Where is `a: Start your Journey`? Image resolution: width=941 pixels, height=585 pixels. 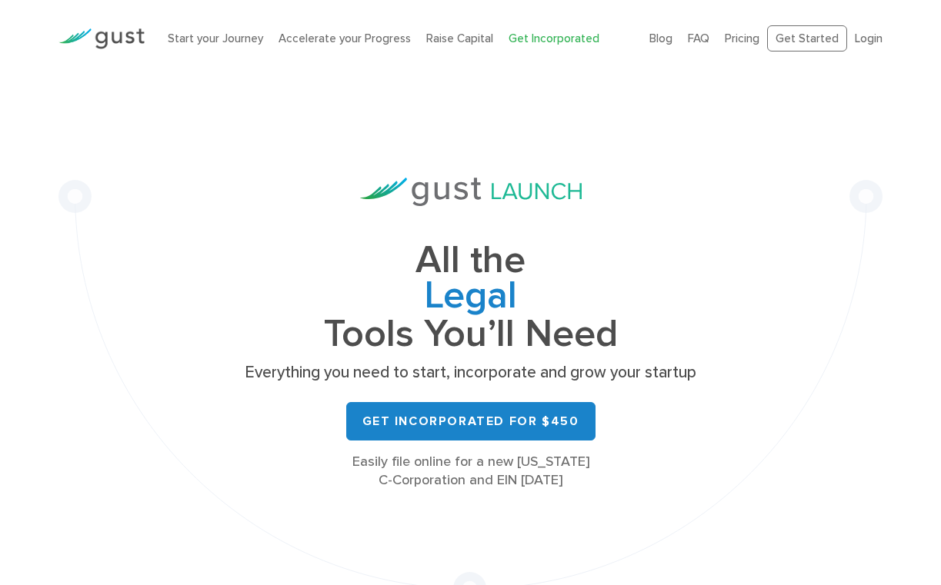
a: Start your Journey is located at coordinates (215, 38).